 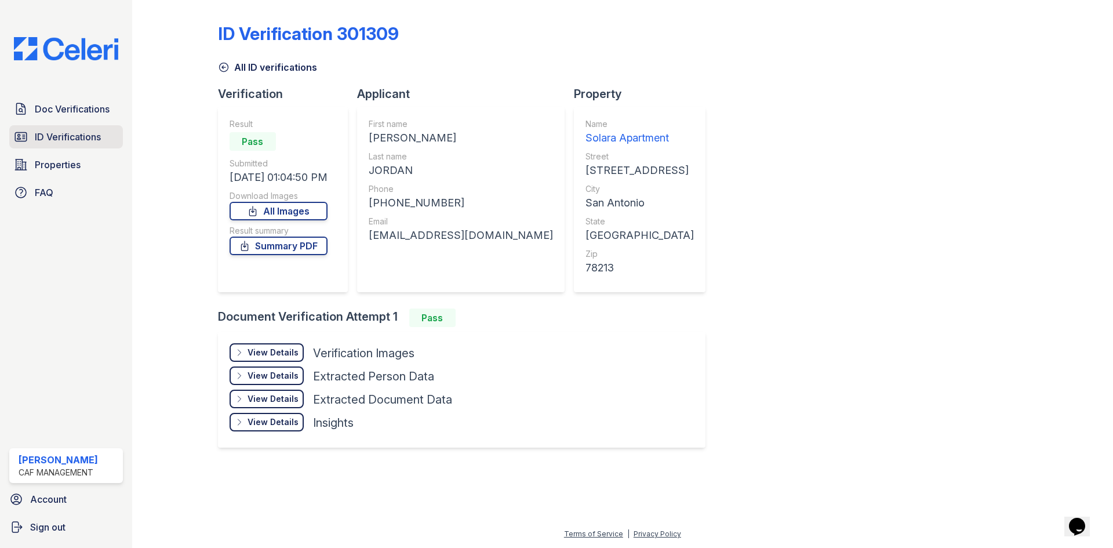 I want to click on a: Privacy Policy, so click(x=657, y=533).